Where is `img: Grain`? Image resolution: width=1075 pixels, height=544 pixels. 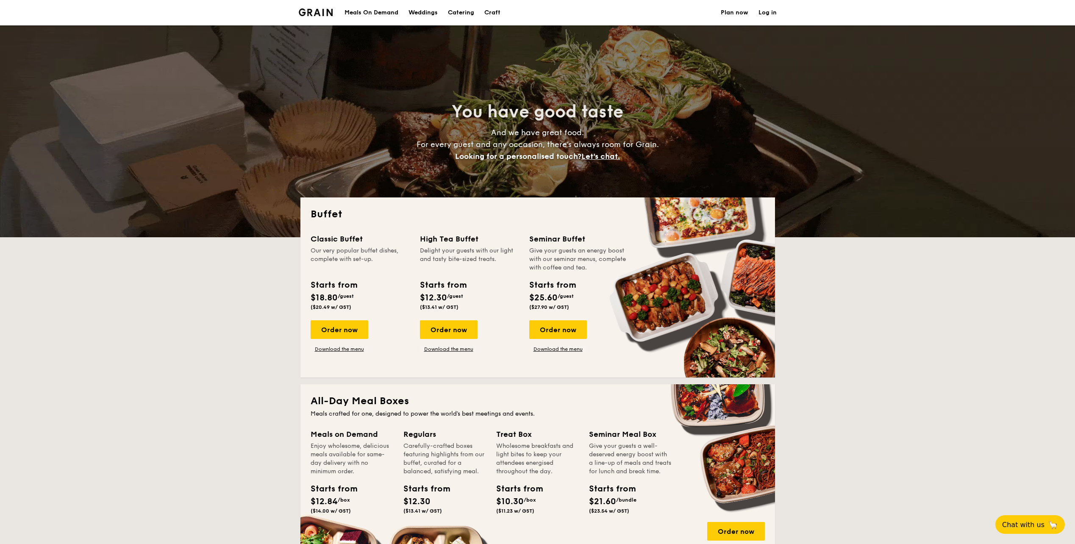
img: Grain is located at coordinates (316, 12).